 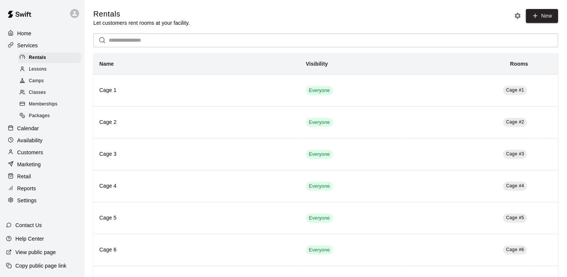 I want to click on p: Home, so click(x=24, y=33).